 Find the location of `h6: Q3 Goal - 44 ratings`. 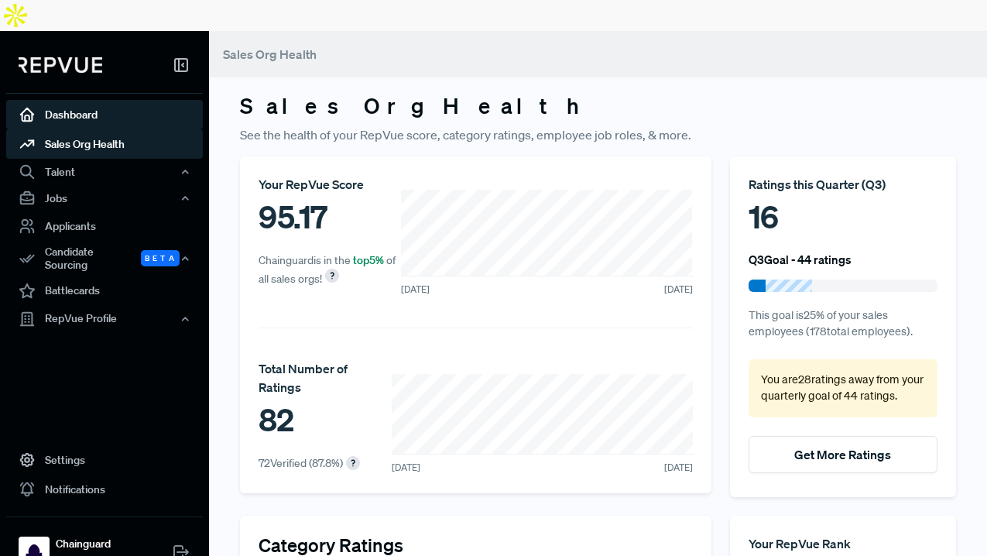

h6: Q3 Goal - 44 ratings is located at coordinates (800, 259).